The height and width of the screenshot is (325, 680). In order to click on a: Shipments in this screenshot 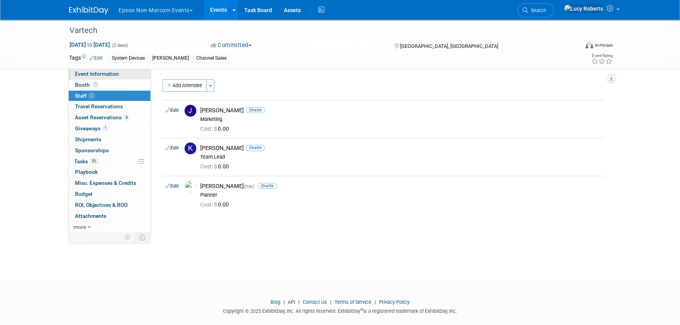, I will do `click(109, 139)`.